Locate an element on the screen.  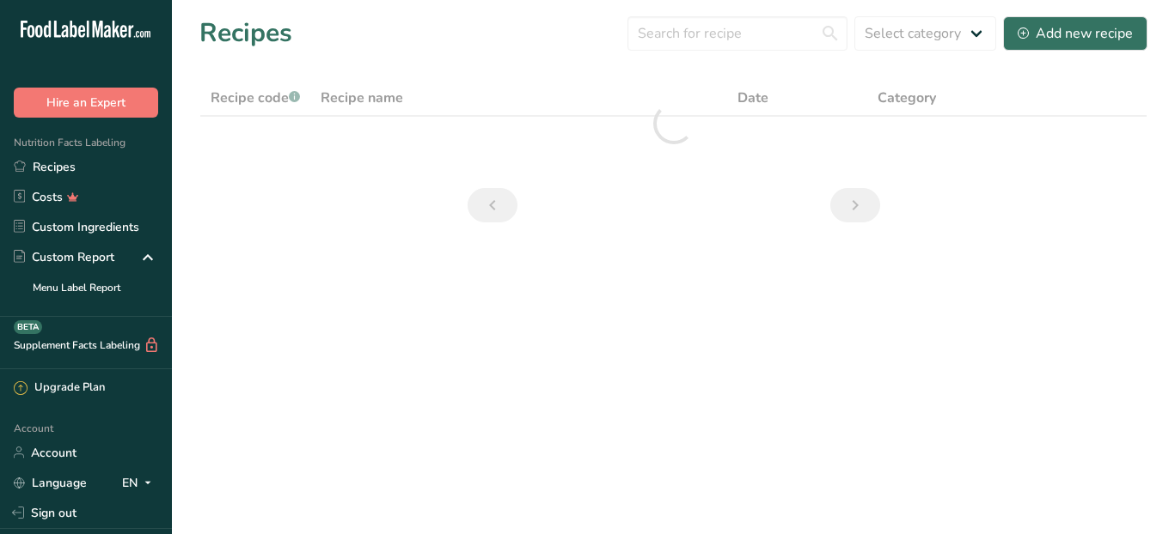
h1: Recipes is located at coordinates (246, 33).